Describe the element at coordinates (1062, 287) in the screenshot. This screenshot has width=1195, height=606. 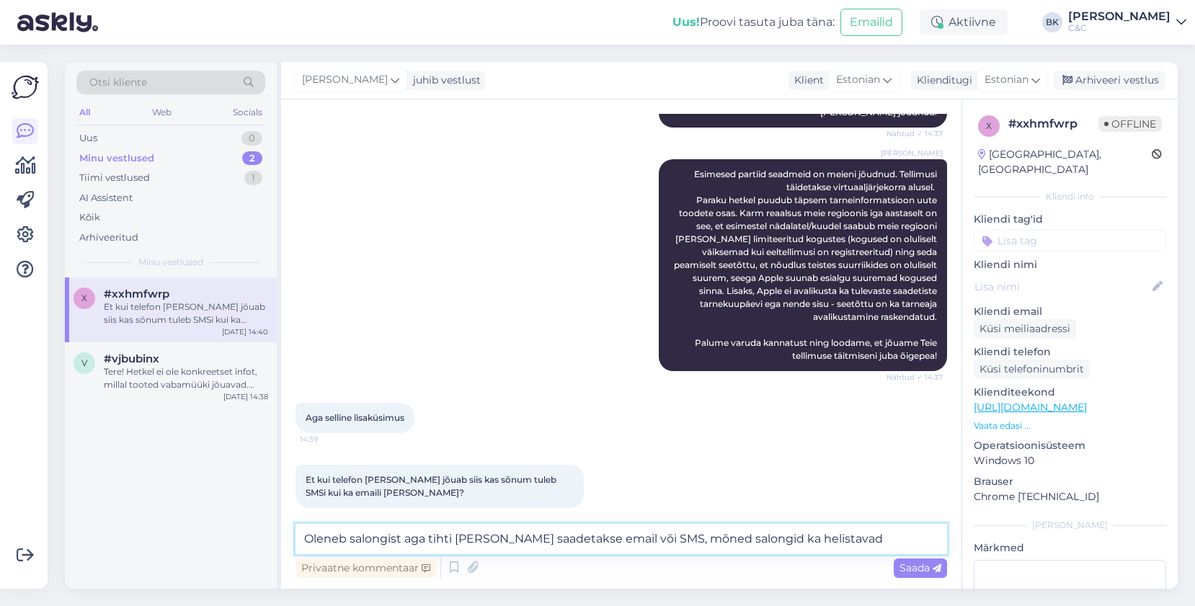
I see `input: Lisa nimi` at that location.